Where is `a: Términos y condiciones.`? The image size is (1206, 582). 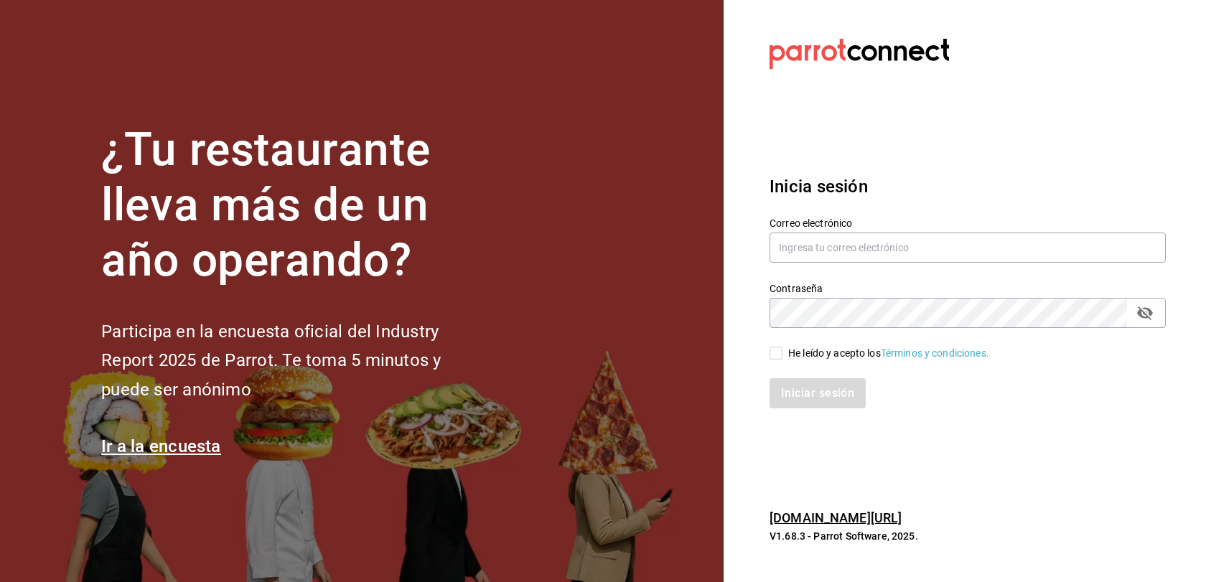 a: Términos y condiciones. is located at coordinates (935, 353).